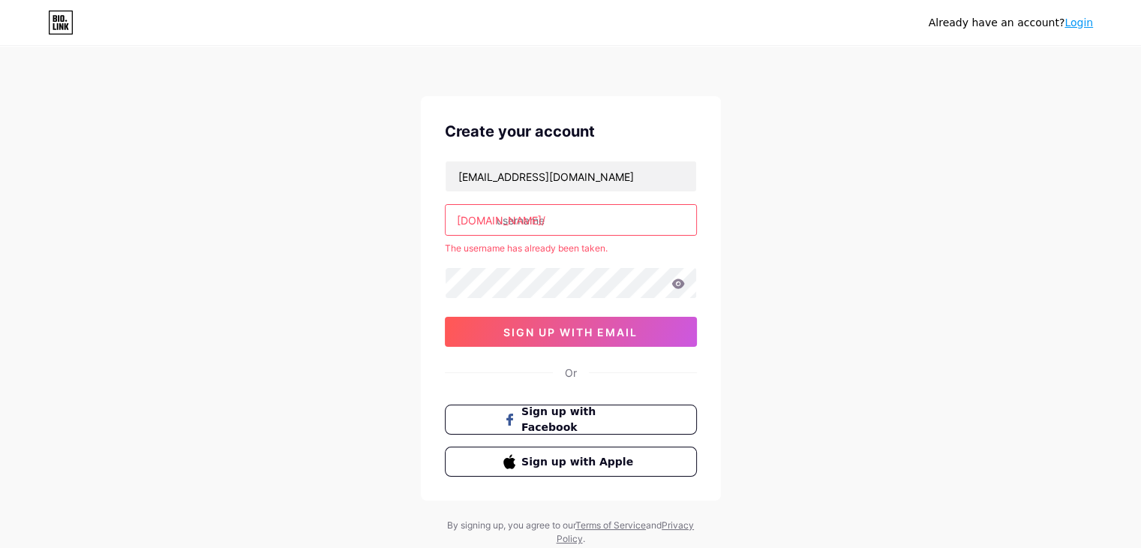  What do you see at coordinates (579, 461) in the screenshot?
I see `span: Sign up with Apple` at bounding box center [579, 461].